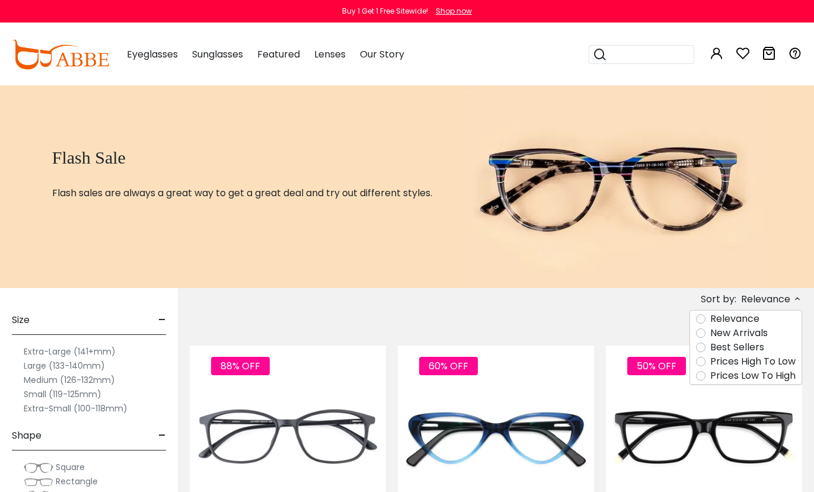  I want to click on label: Medium (126-132mm), so click(69, 380).